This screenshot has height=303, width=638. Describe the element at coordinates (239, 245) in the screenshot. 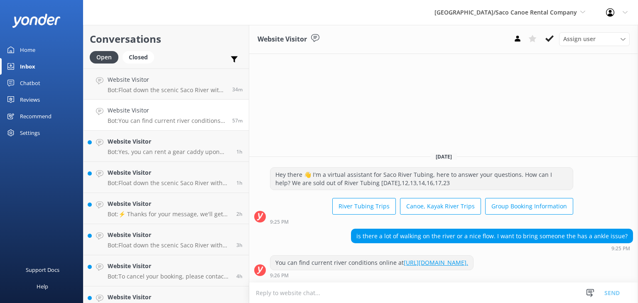

I see `span: 05:46pm 12-Aug-2025 (UTC -05:00) America/Cancun` at that location.